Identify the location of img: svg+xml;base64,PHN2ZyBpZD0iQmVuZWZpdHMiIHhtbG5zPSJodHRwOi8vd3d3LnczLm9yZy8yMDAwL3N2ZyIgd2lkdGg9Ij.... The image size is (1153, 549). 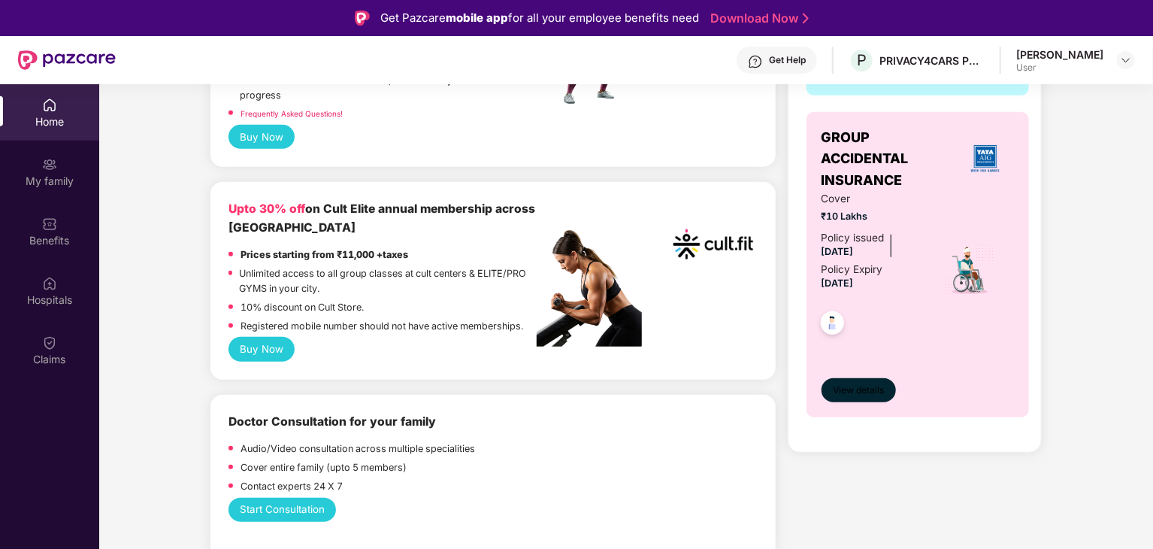
(50, 224).